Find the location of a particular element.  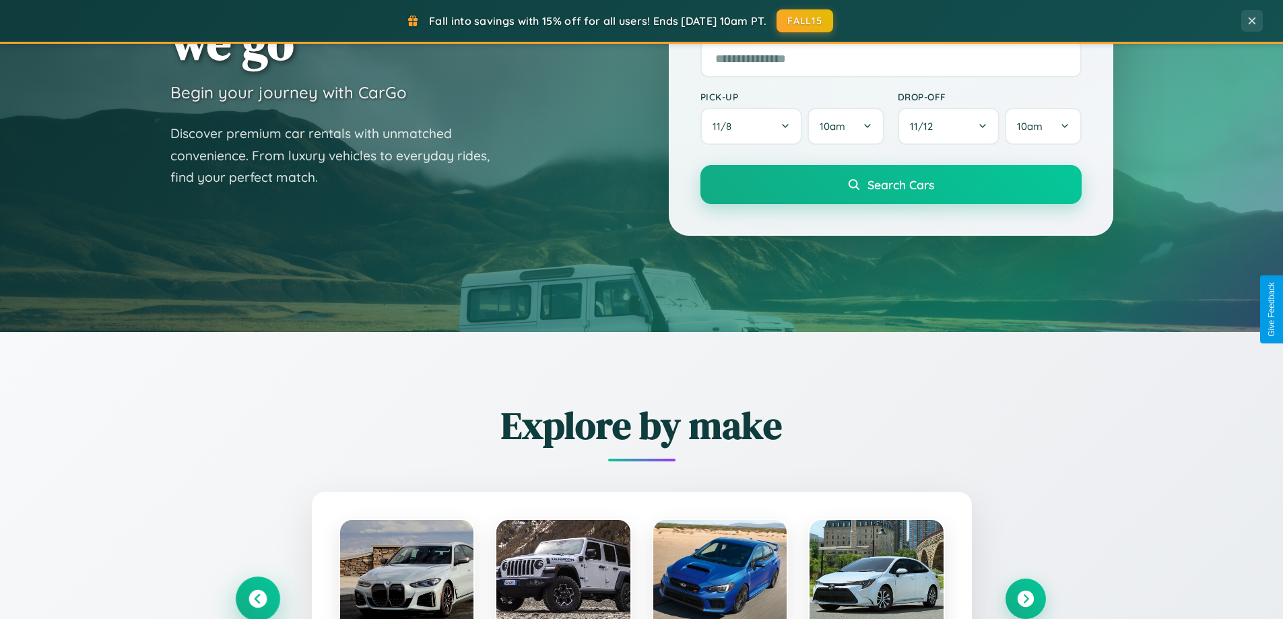

button: FALL15 is located at coordinates (805, 21).